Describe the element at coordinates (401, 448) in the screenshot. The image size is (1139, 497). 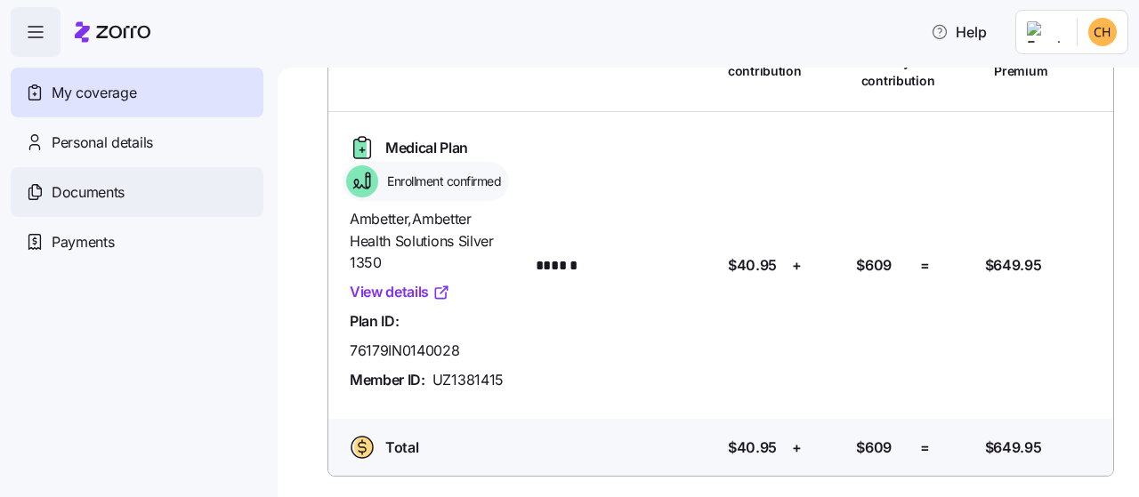
I see `span: Total` at that location.